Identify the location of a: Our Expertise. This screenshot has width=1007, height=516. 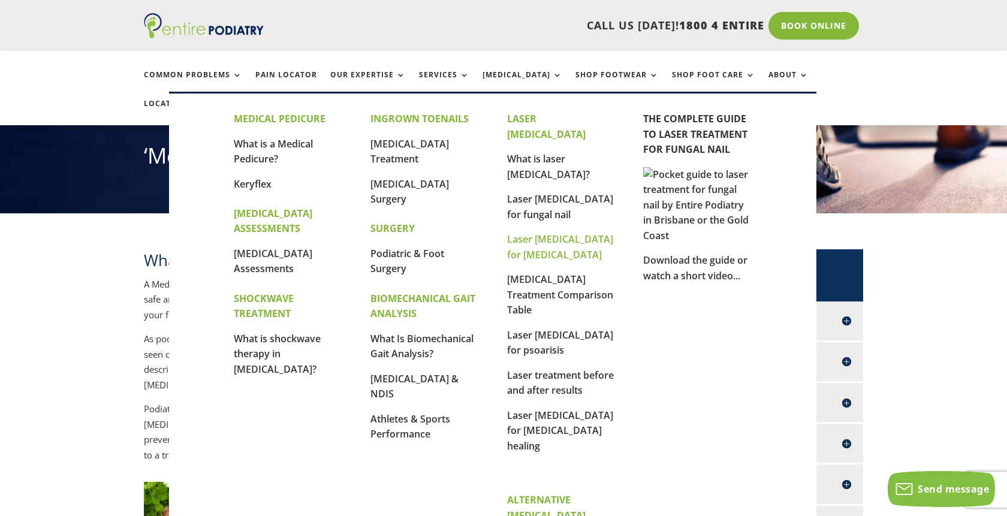
(368, 83).